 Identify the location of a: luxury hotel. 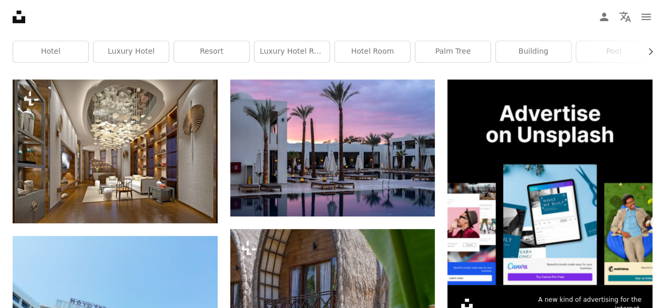
(131, 52).